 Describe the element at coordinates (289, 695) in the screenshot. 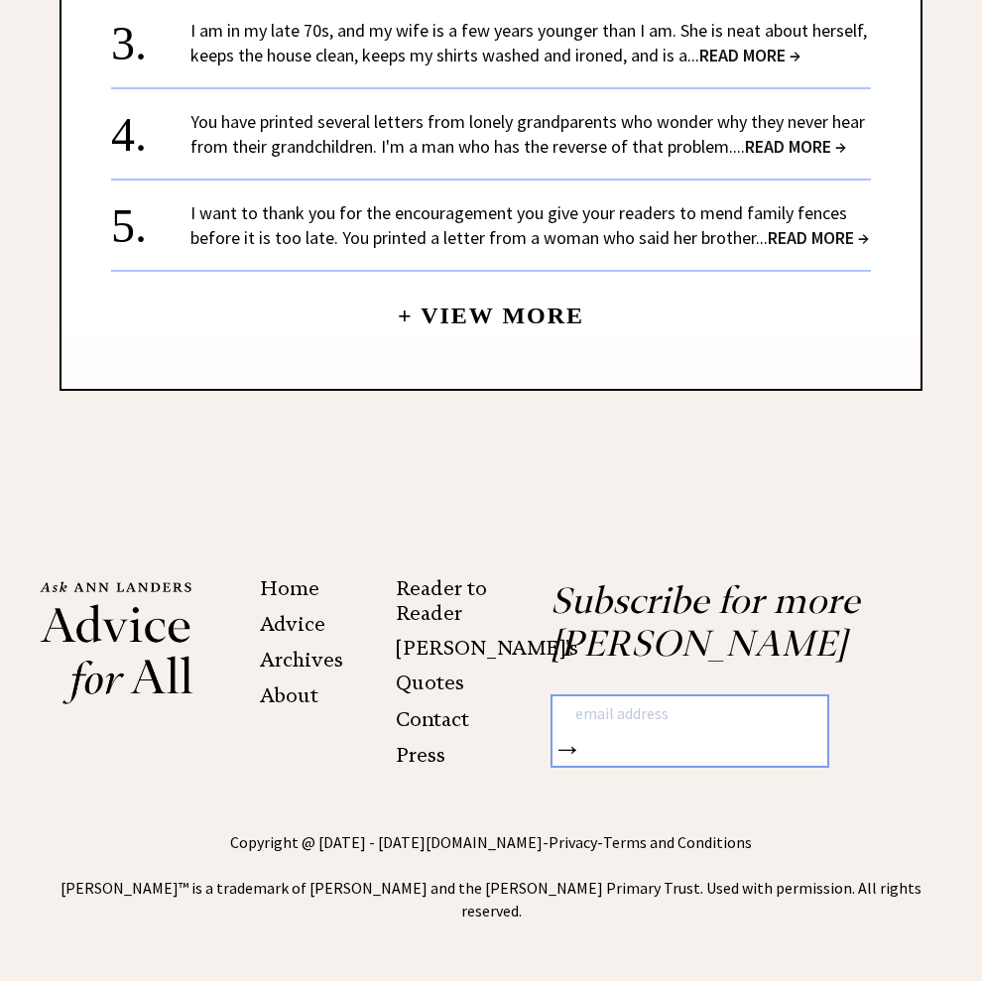

I see `a: About` at that location.